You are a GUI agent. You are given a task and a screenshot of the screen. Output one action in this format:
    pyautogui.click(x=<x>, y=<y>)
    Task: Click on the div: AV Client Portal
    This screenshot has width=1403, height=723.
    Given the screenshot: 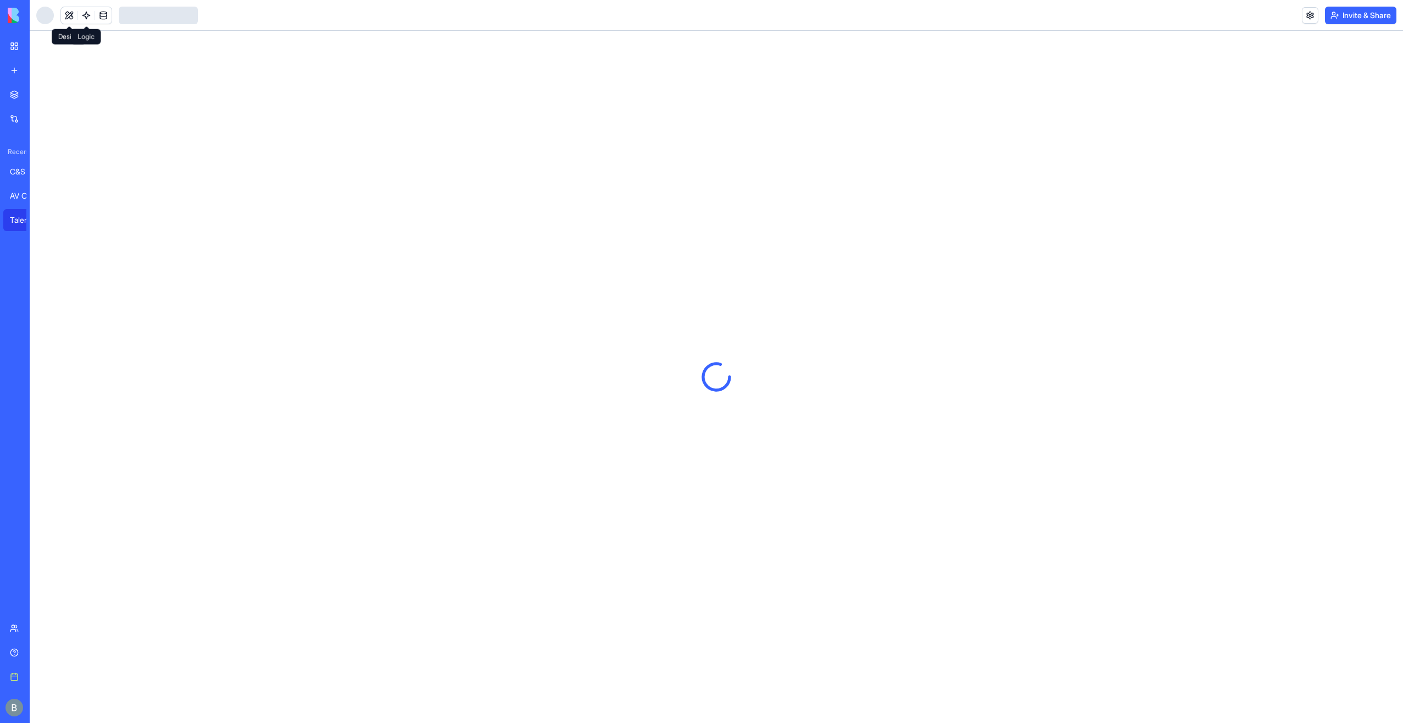 What is the action you would take?
    pyautogui.click(x=25, y=196)
    